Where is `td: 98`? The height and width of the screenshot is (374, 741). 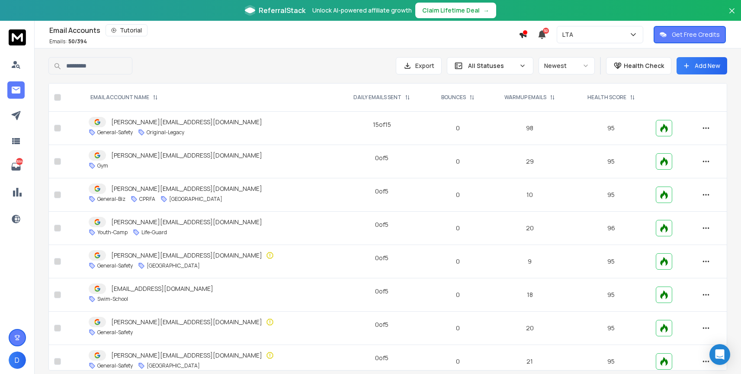 td: 98 is located at coordinates (530, 128).